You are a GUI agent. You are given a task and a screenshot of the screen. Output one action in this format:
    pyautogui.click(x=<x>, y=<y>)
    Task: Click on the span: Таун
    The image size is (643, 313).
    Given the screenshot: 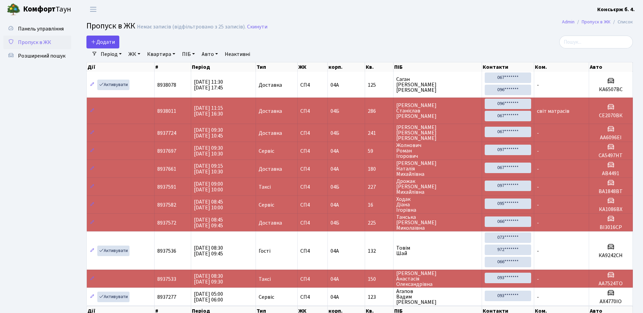 What is the action you would take?
    pyautogui.click(x=47, y=9)
    